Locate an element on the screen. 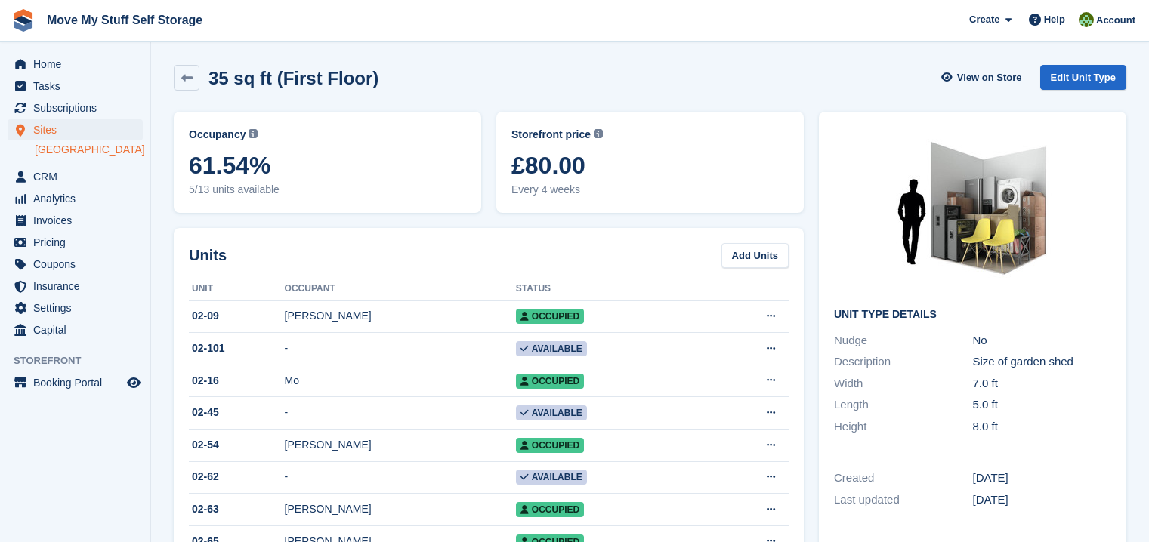 The image size is (1149, 542). h2: Units is located at coordinates (208, 255).